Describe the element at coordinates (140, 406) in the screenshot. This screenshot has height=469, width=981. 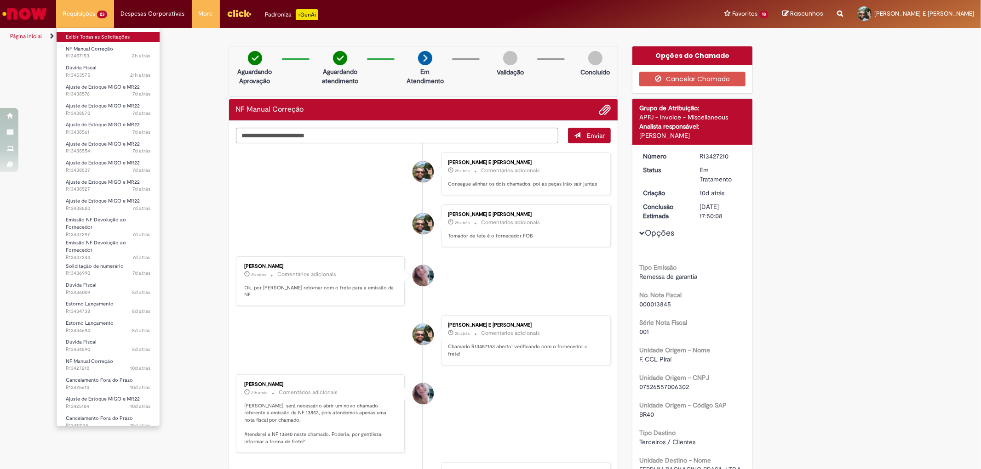
I see `time: 18/08/2025 14:41:29` at that location.